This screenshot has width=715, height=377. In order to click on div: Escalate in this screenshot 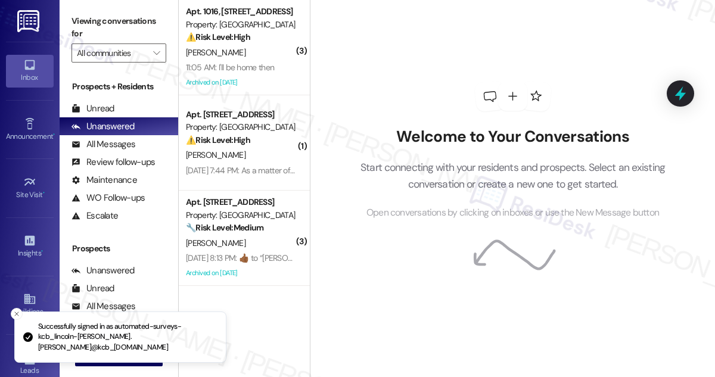, I will do `click(95, 216)`.